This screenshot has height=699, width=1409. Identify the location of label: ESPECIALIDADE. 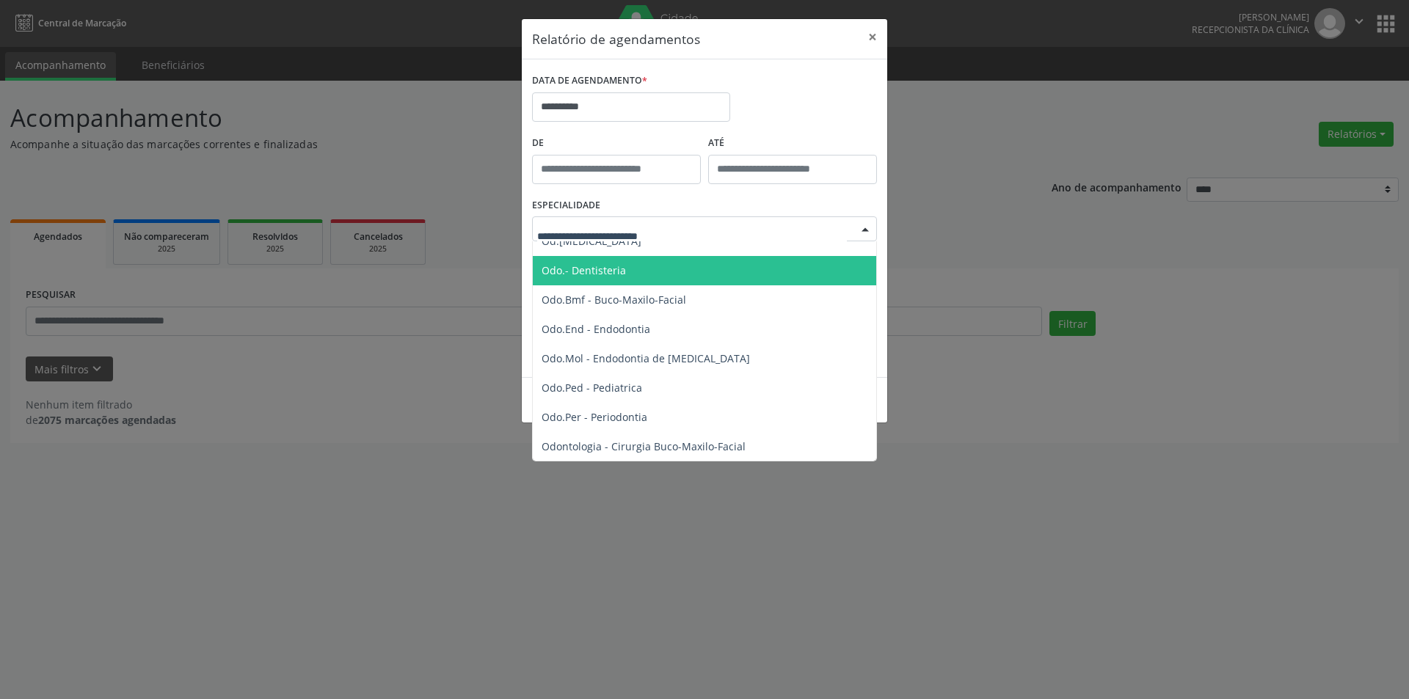
(566, 205).